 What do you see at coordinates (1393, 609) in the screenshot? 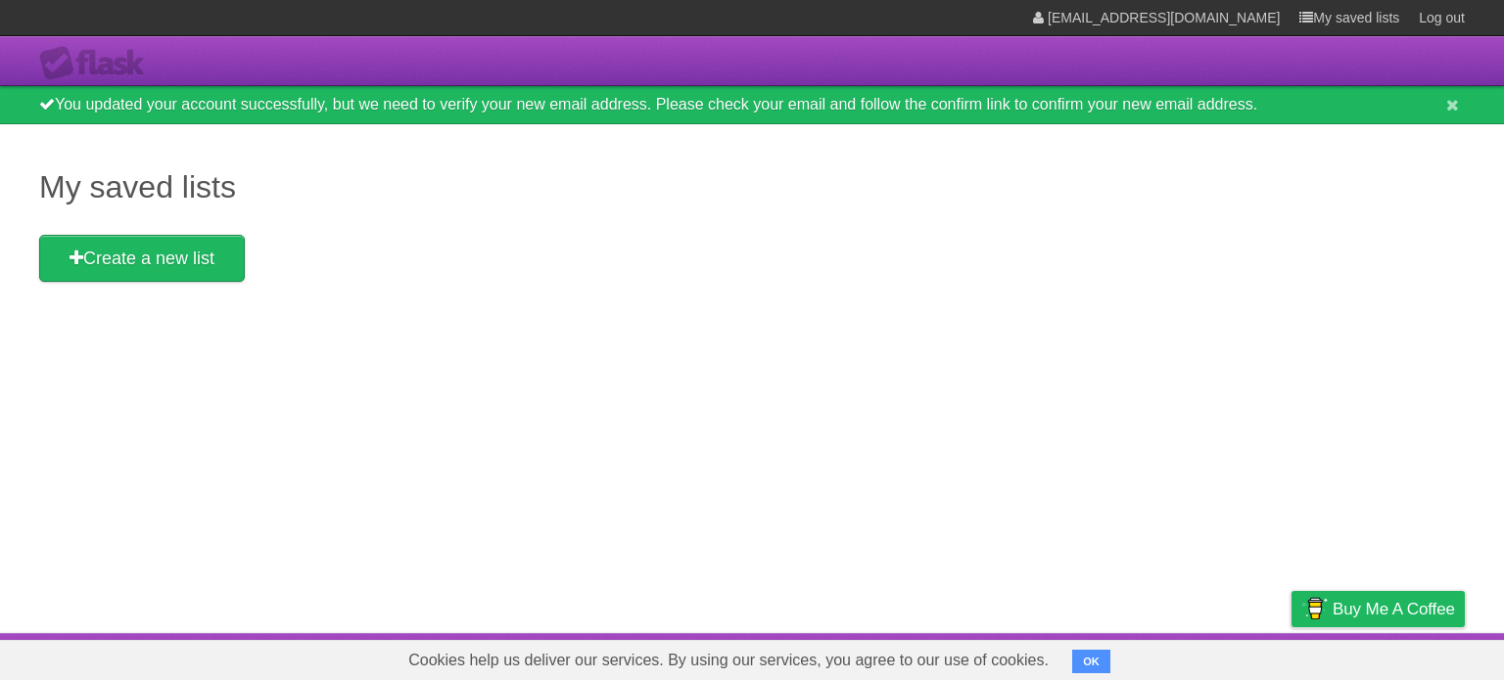
I see `span: Buy me a coffee` at bounding box center [1393, 609].